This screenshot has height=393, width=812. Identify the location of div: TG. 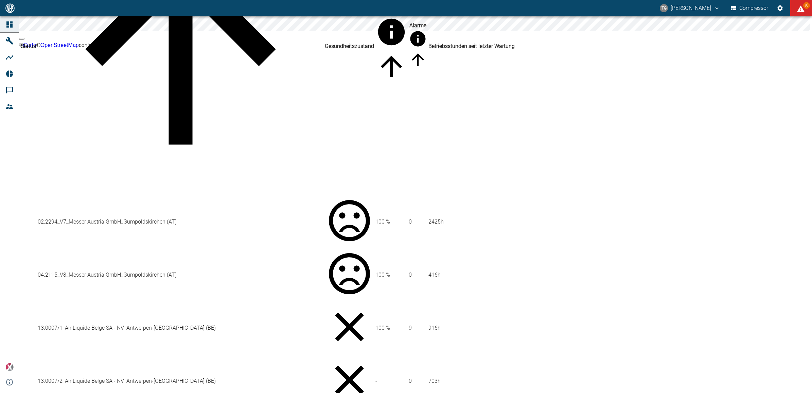
(664, 8).